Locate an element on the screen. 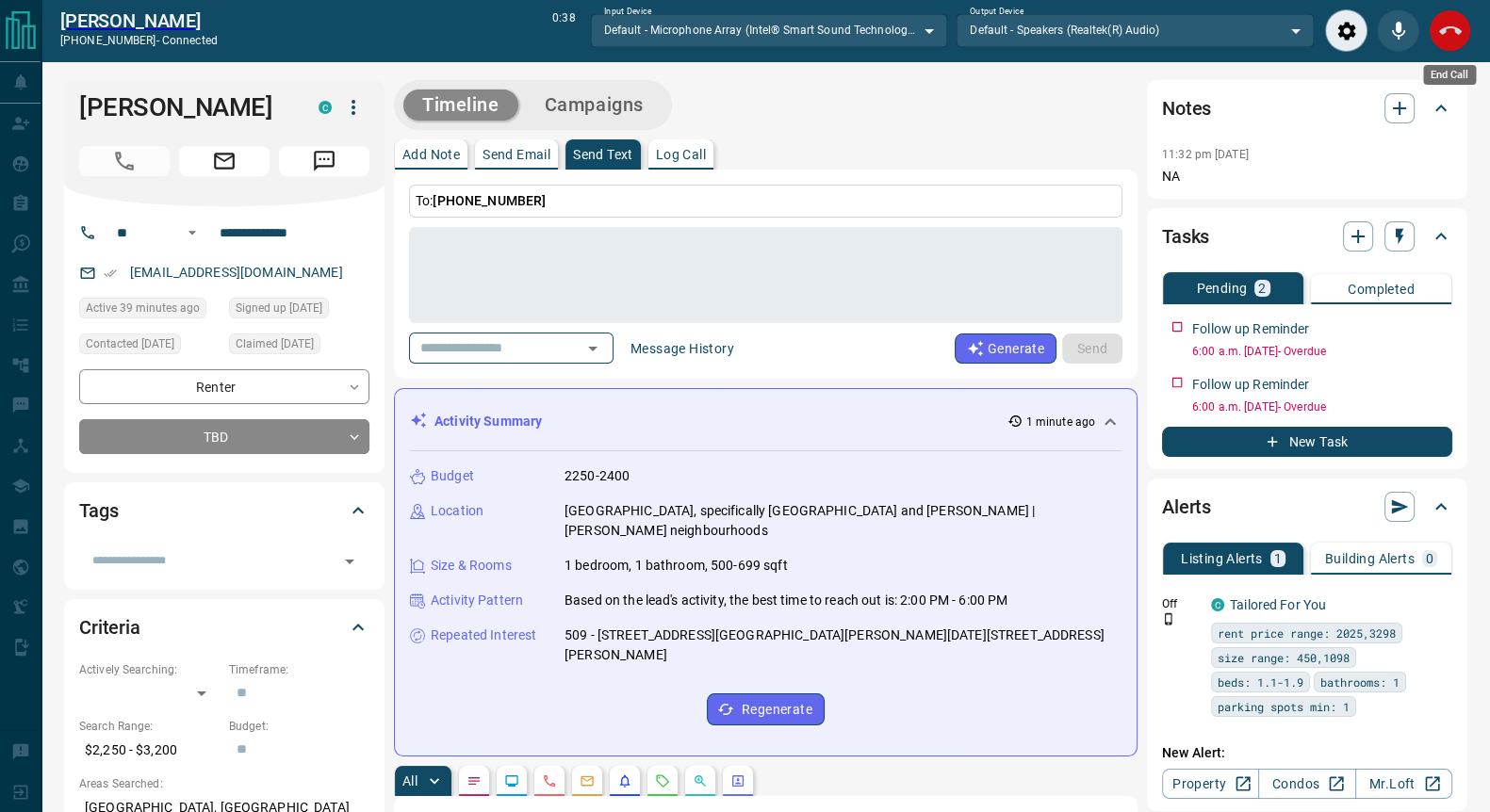 The height and width of the screenshot is (812, 1490). span: connected is located at coordinates (189, 41).